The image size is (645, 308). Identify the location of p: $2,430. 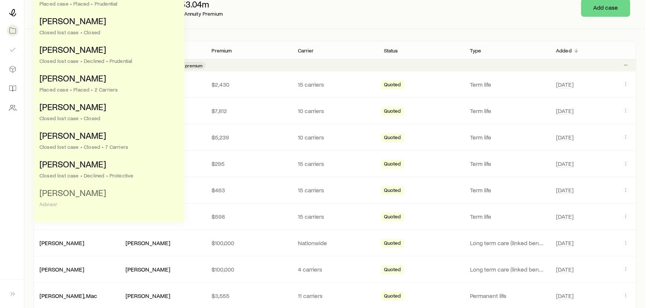
(248, 85).